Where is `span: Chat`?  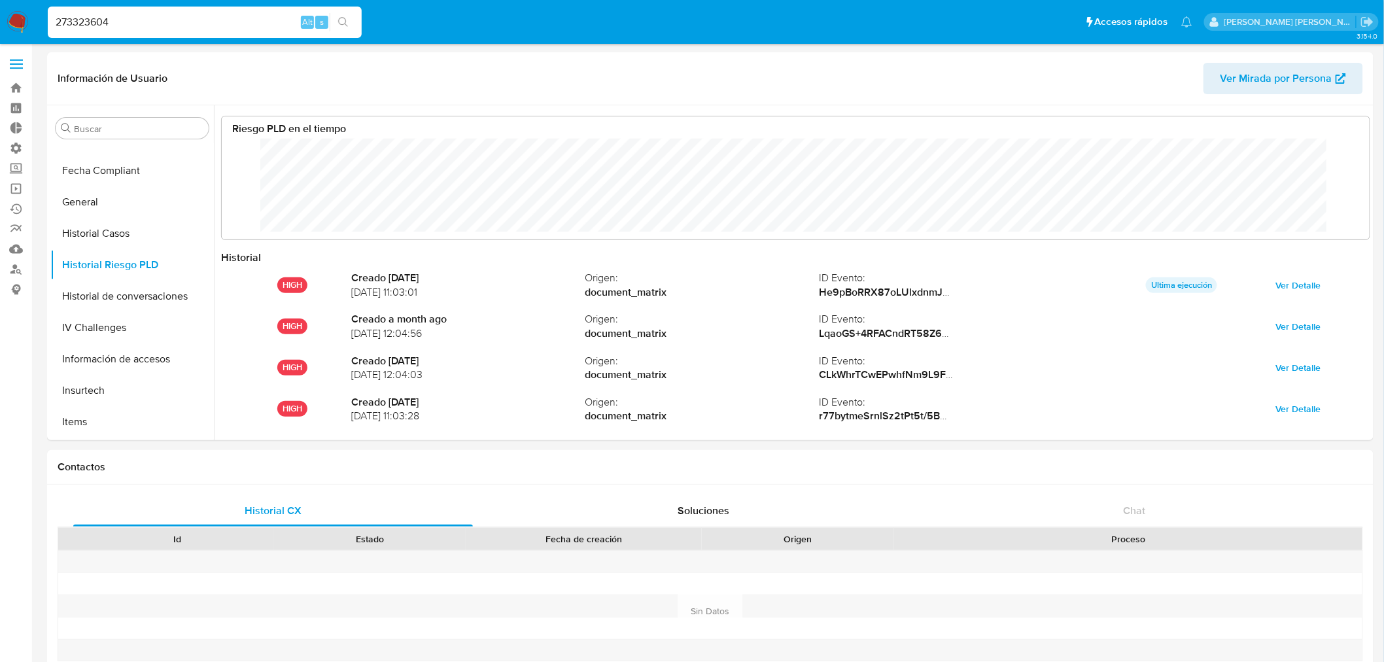 span: Chat is located at coordinates (1134, 510).